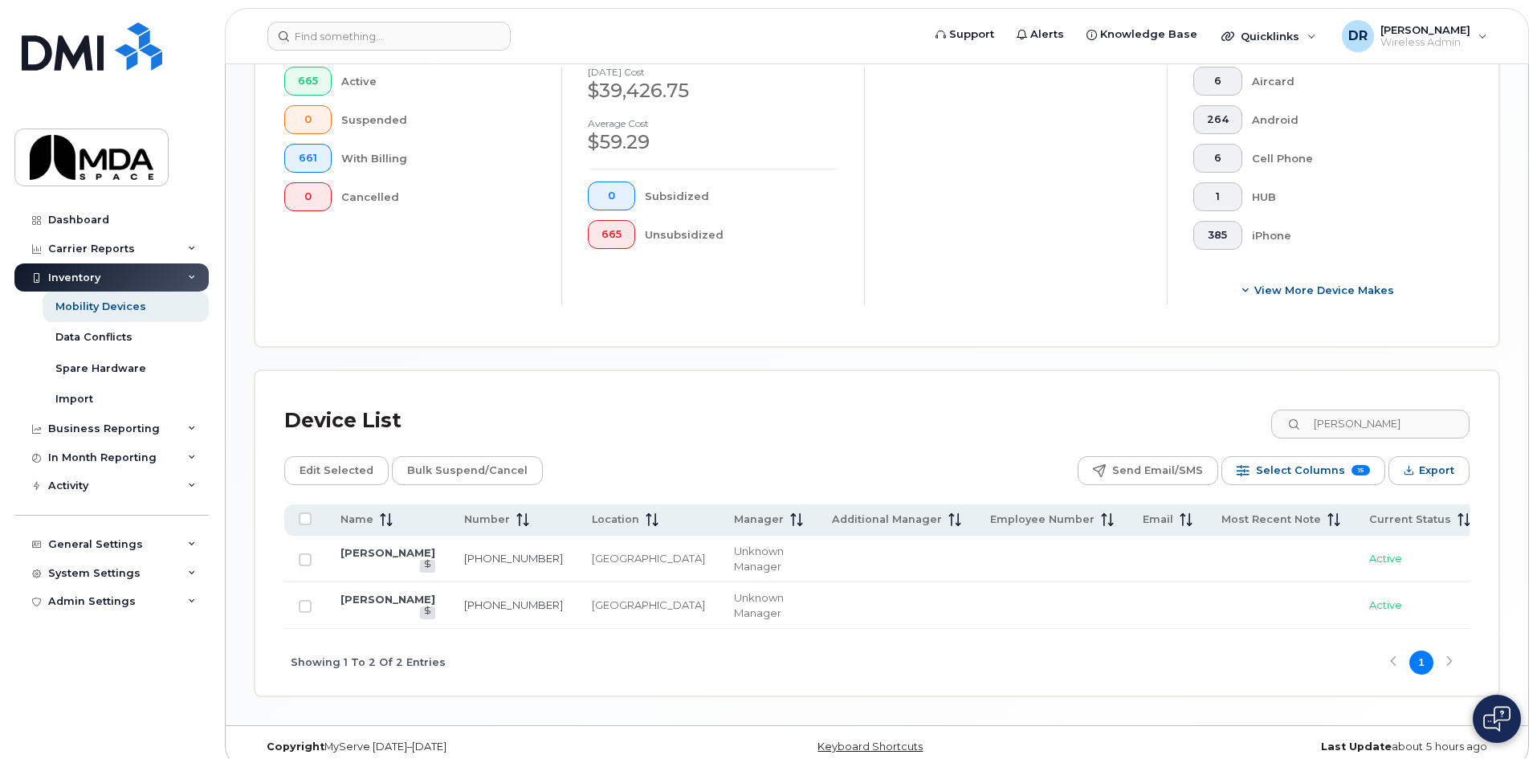  I want to click on div: Cell Phone, so click(1348, 158).